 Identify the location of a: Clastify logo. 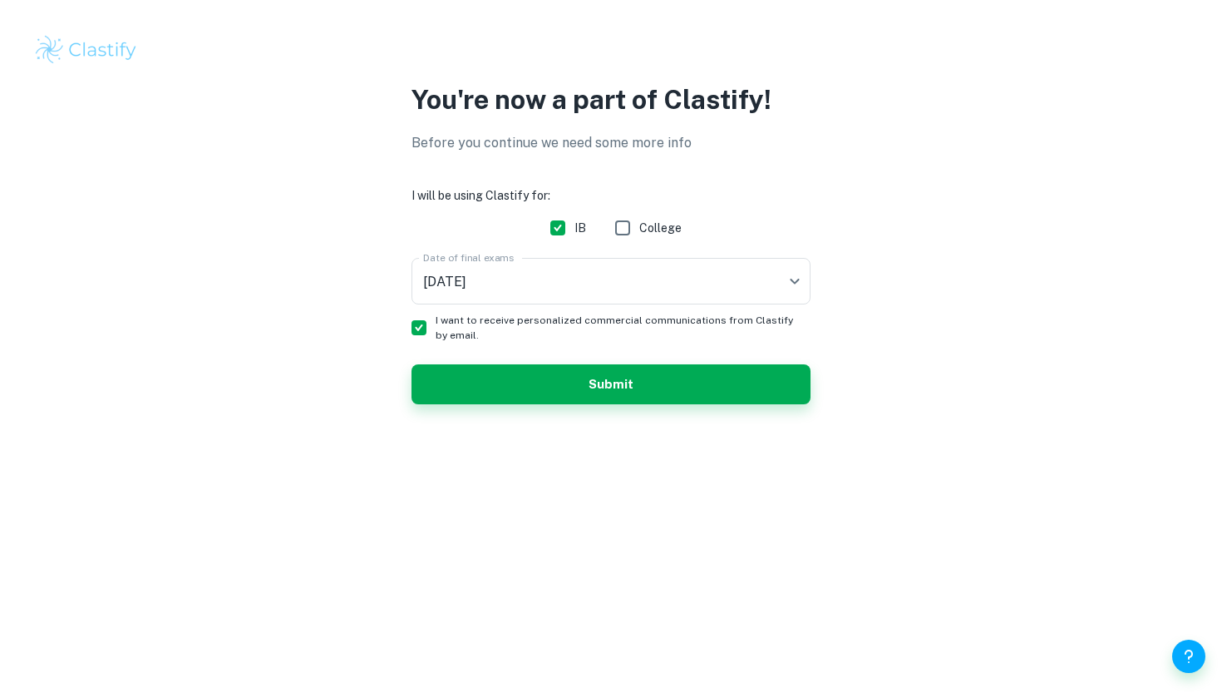
(611, 50).